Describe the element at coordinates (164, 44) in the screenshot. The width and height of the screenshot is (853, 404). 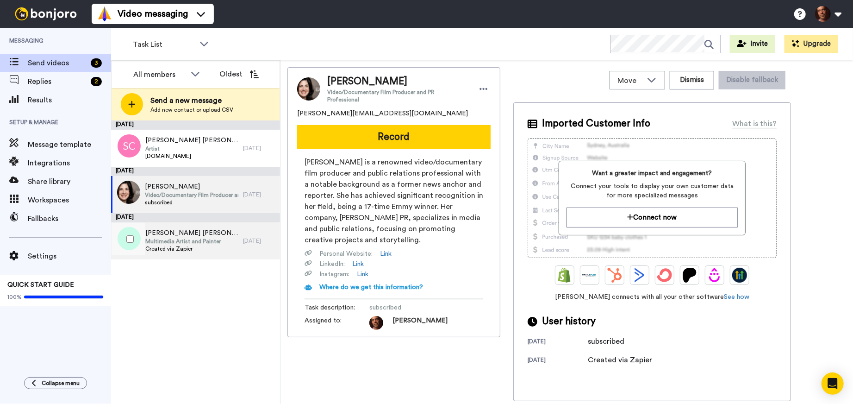
I see `span: Task List` at that location.